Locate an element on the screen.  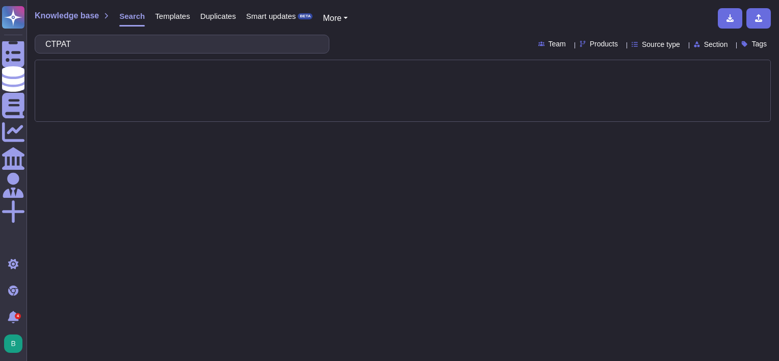
span: More is located at coordinates (332, 18).